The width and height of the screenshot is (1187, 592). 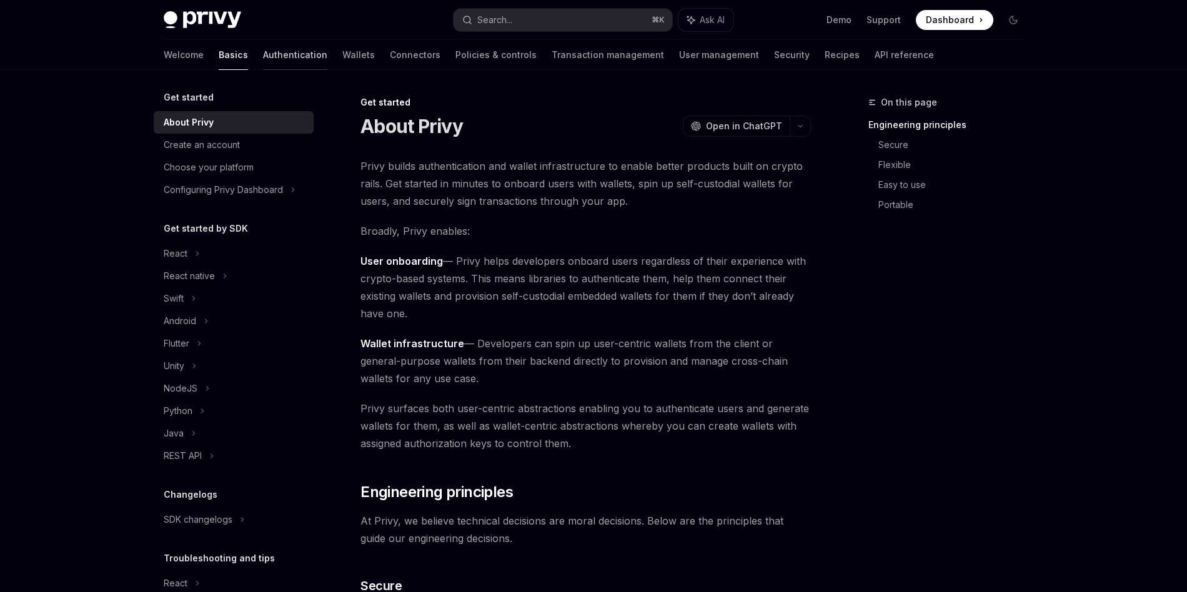 I want to click on a: Welcome, so click(x=184, y=55).